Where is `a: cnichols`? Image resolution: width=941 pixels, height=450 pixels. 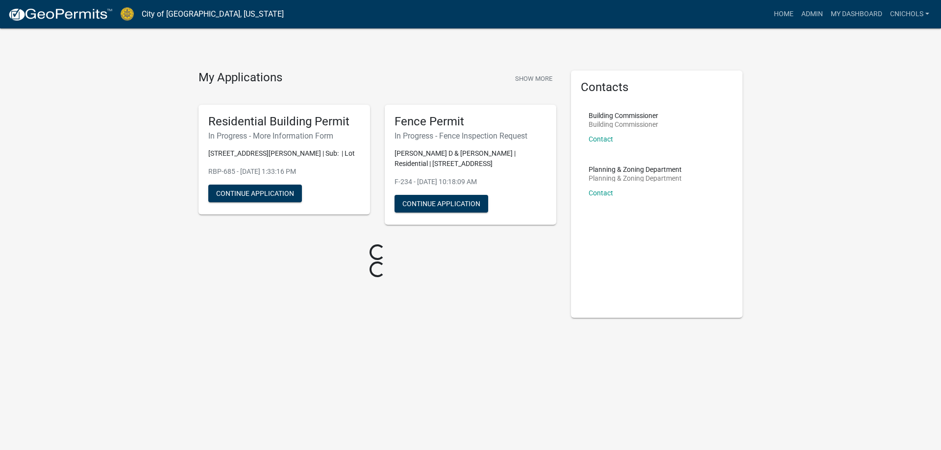
a: cnichols is located at coordinates (909, 14).